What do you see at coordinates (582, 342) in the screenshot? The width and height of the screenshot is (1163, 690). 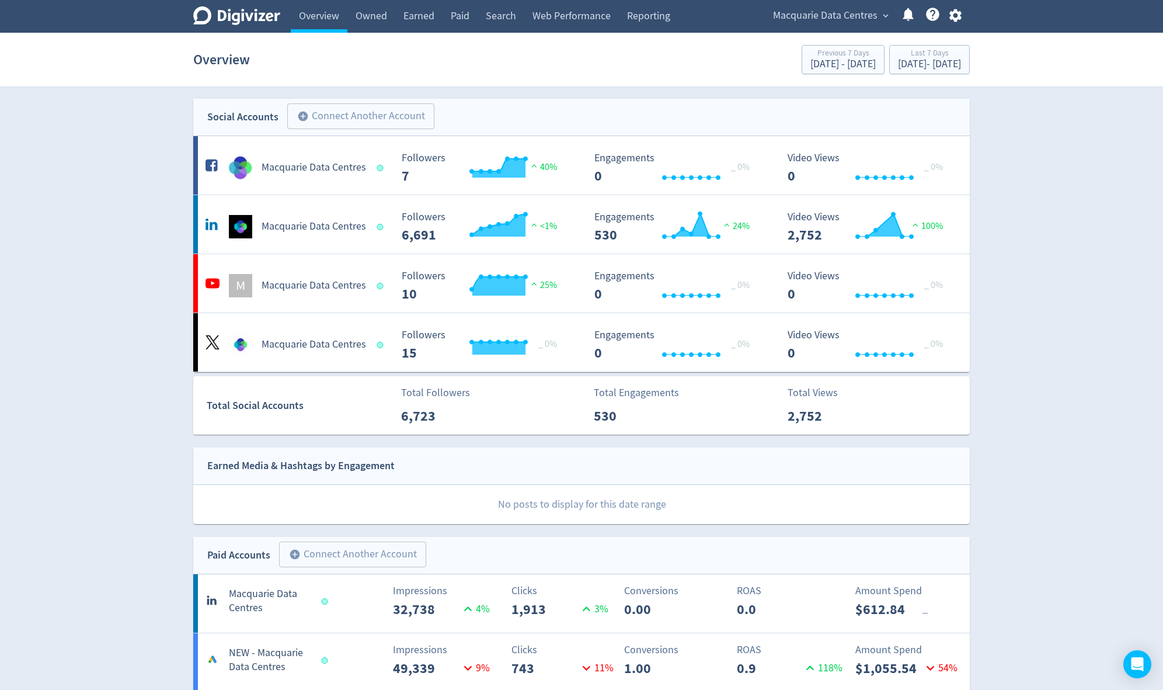 I see `a: Macquarie Data Centres undefinedMacquarie Data Centres Followers --- _ 0% Followers 15 Engagement...` at bounding box center [582, 342].